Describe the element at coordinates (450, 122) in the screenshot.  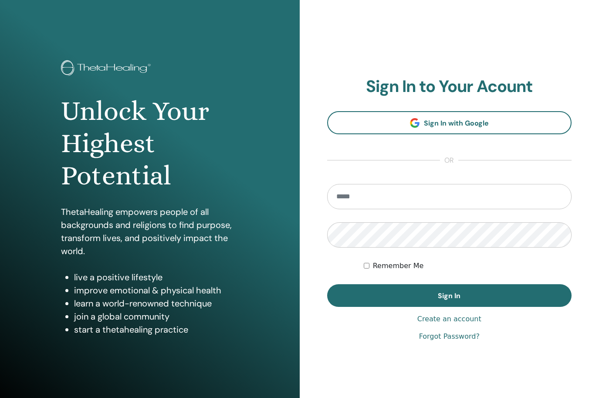
I see `a: Sign In with Google` at that location.